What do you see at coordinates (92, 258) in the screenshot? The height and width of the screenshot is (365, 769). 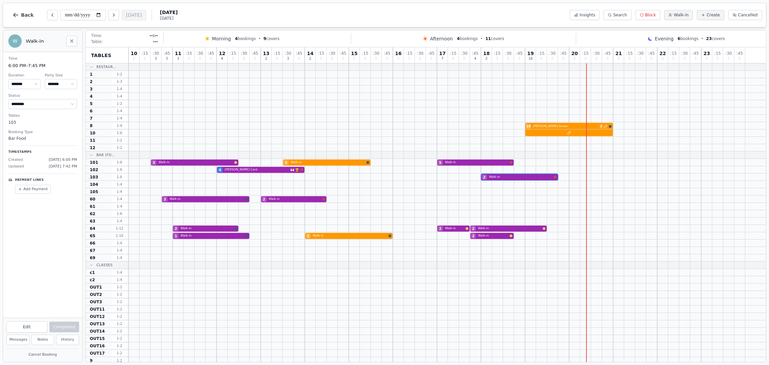 I see `span: 69` at bounding box center [92, 258].